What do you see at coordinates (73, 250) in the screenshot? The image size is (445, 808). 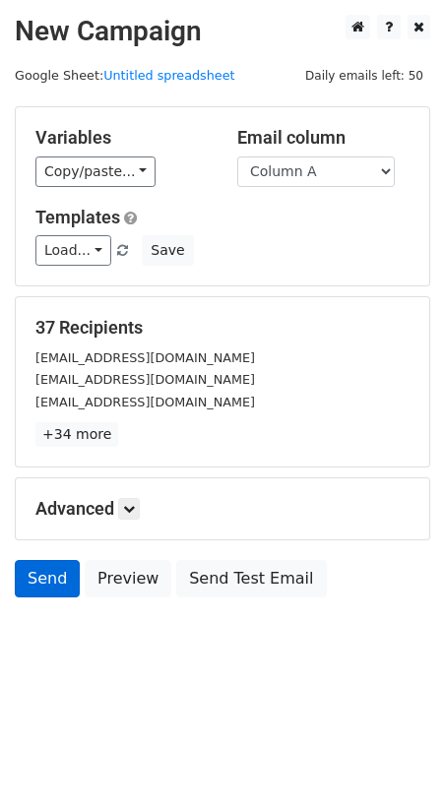 I see `a: Load...` at bounding box center [73, 250].